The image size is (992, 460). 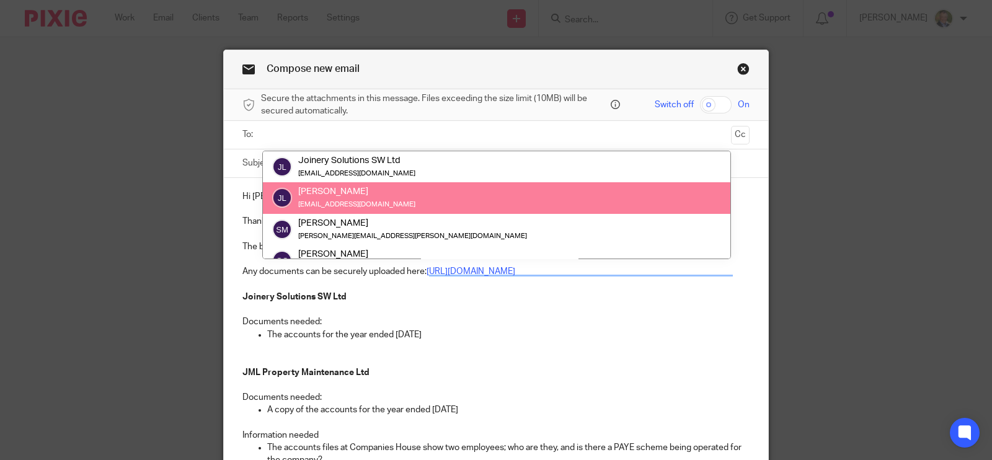 What do you see at coordinates (674, 105) in the screenshot?
I see `span: Switch off` at bounding box center [674, 105].